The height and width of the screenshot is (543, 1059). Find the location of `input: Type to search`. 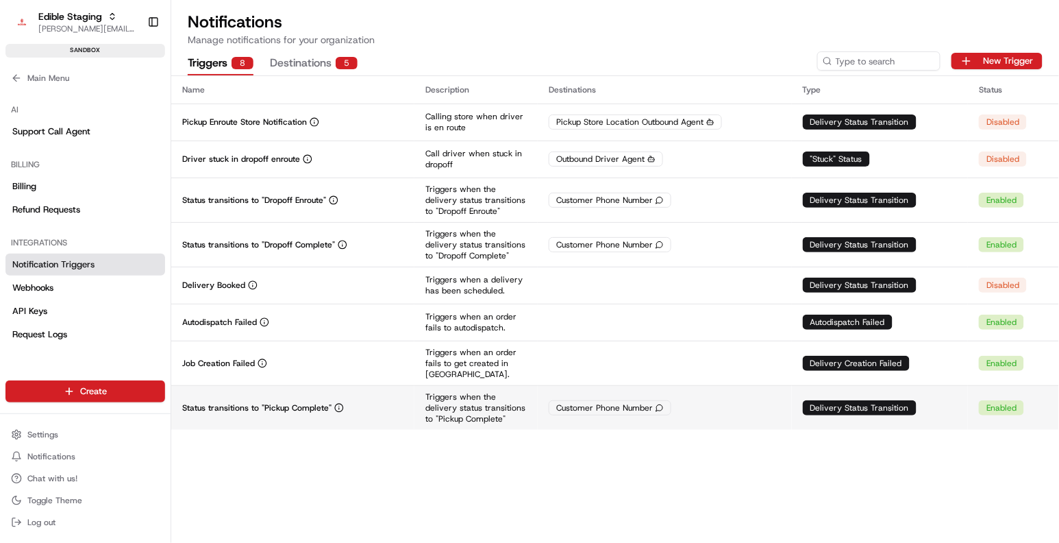

input: Type to search is located at coordinates (879, 61).